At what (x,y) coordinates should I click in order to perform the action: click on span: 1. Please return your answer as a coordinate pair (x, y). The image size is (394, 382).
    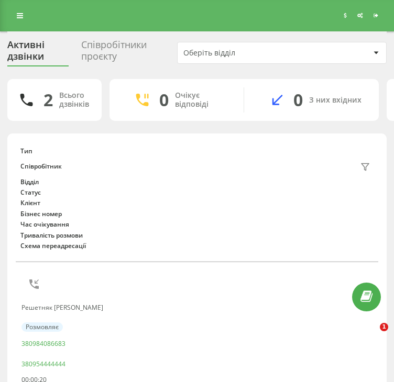
    Looking at the image, I should click on (384, 327).